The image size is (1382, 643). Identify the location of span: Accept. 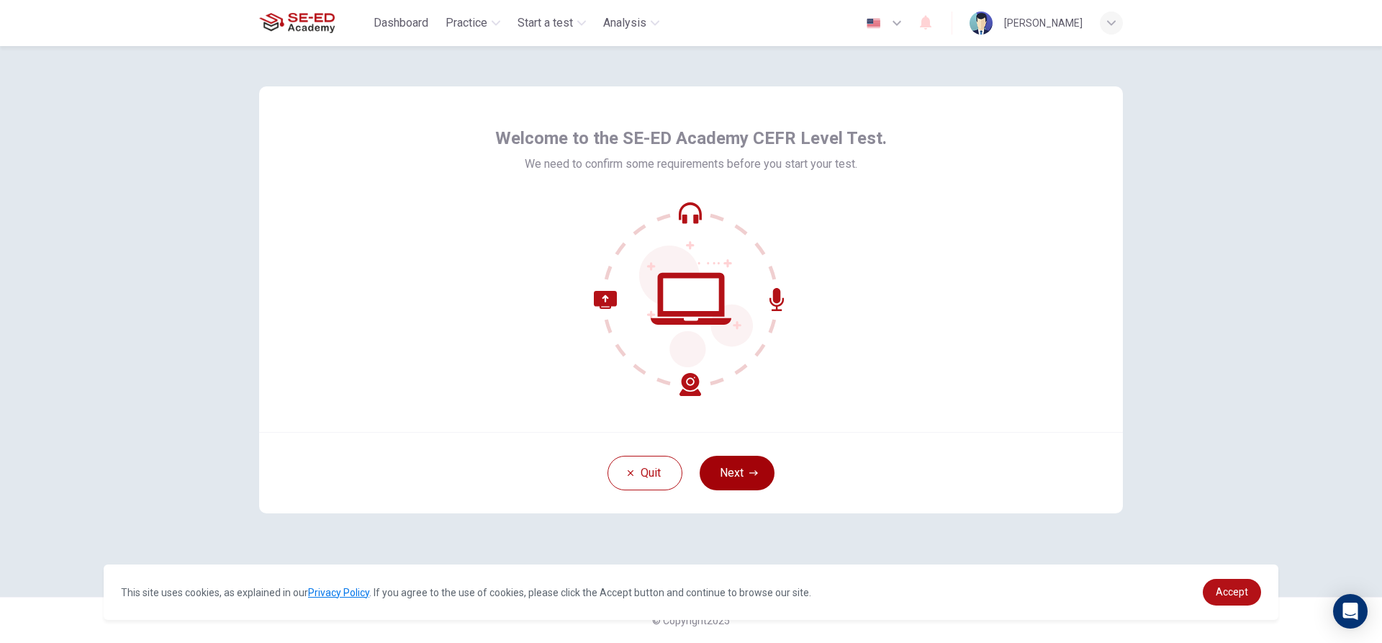
(1231, 591).